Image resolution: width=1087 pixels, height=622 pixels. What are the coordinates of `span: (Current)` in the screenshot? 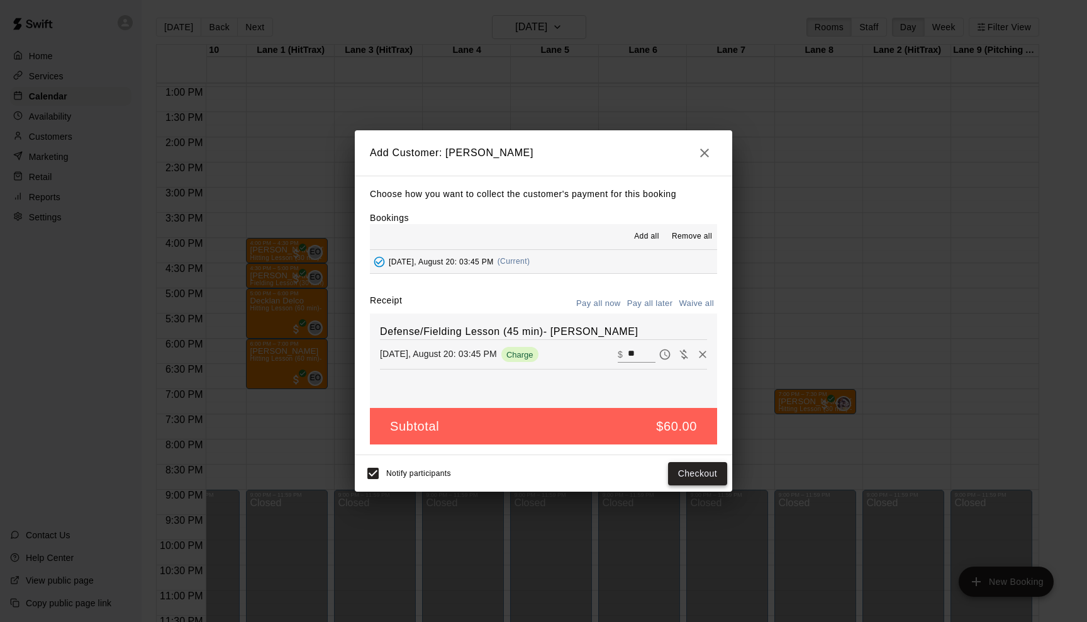 It's located at (514, 261).